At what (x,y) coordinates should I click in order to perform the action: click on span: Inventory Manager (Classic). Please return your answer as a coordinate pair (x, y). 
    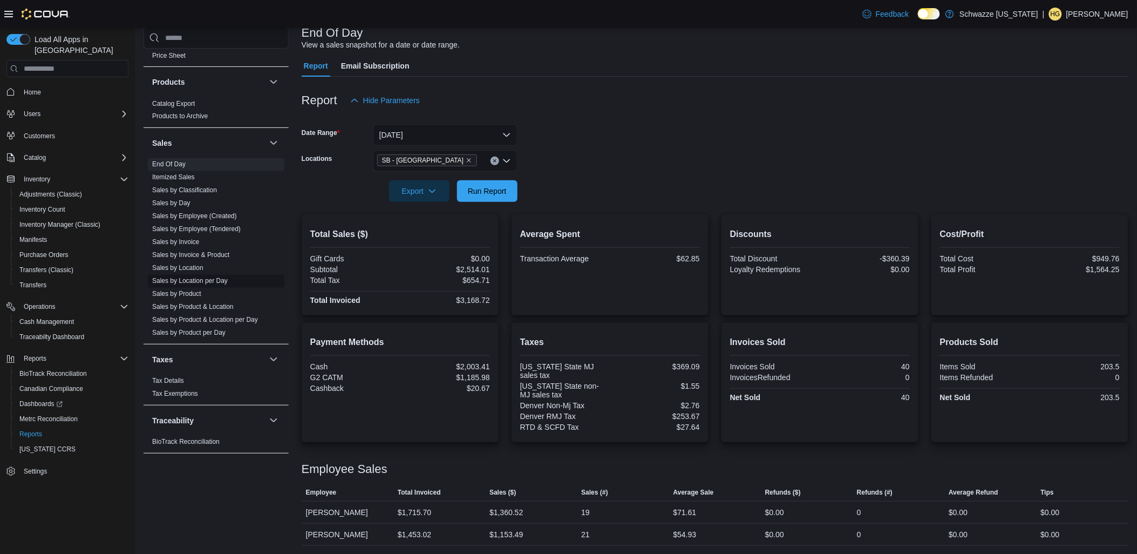
    Looking at the image, I should click on (72, 224).